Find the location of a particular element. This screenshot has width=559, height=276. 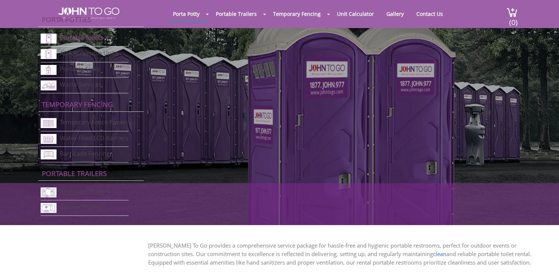

img: shower-trailers-new.png is located at coordinates (48, 208).